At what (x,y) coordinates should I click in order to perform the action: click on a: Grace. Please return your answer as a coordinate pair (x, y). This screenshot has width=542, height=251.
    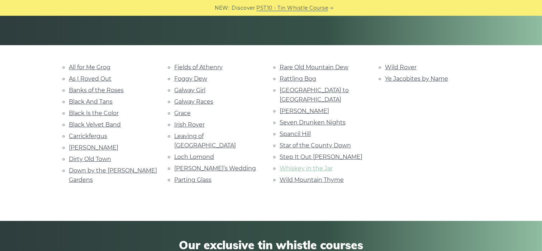
    Looking at the image, I should click on (182, 113).